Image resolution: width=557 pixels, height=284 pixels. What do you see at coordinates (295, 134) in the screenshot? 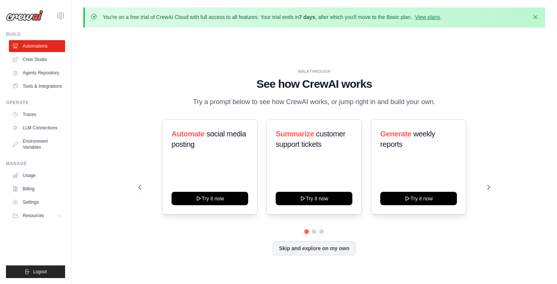
I see `span: Summarize` at bounding box center [295, 134].